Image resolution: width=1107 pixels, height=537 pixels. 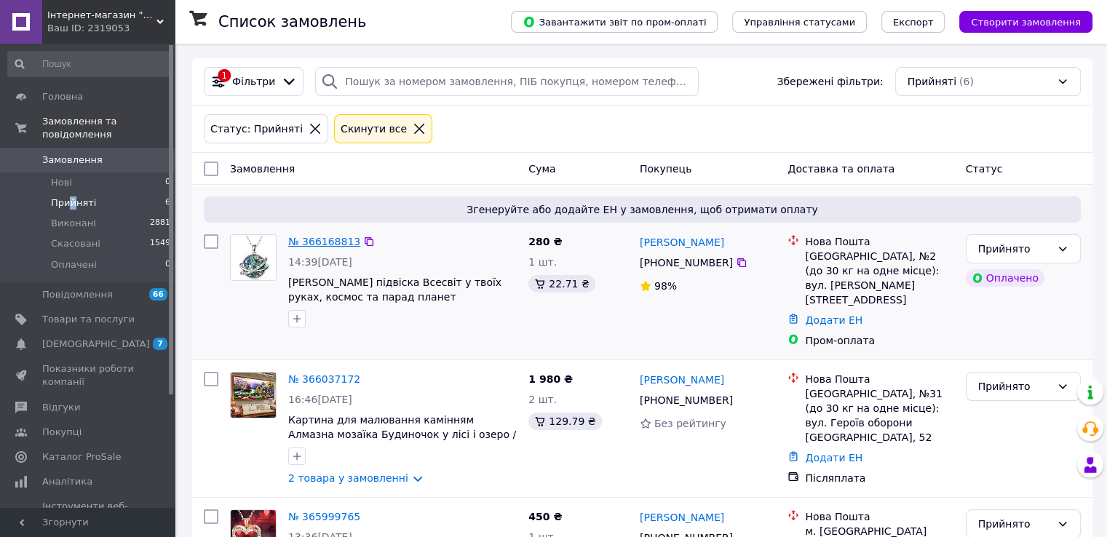 What do you see at coordinates (74, 223) in the screenshot?
I see `span: Виконані` at bounding box center [74, 223].